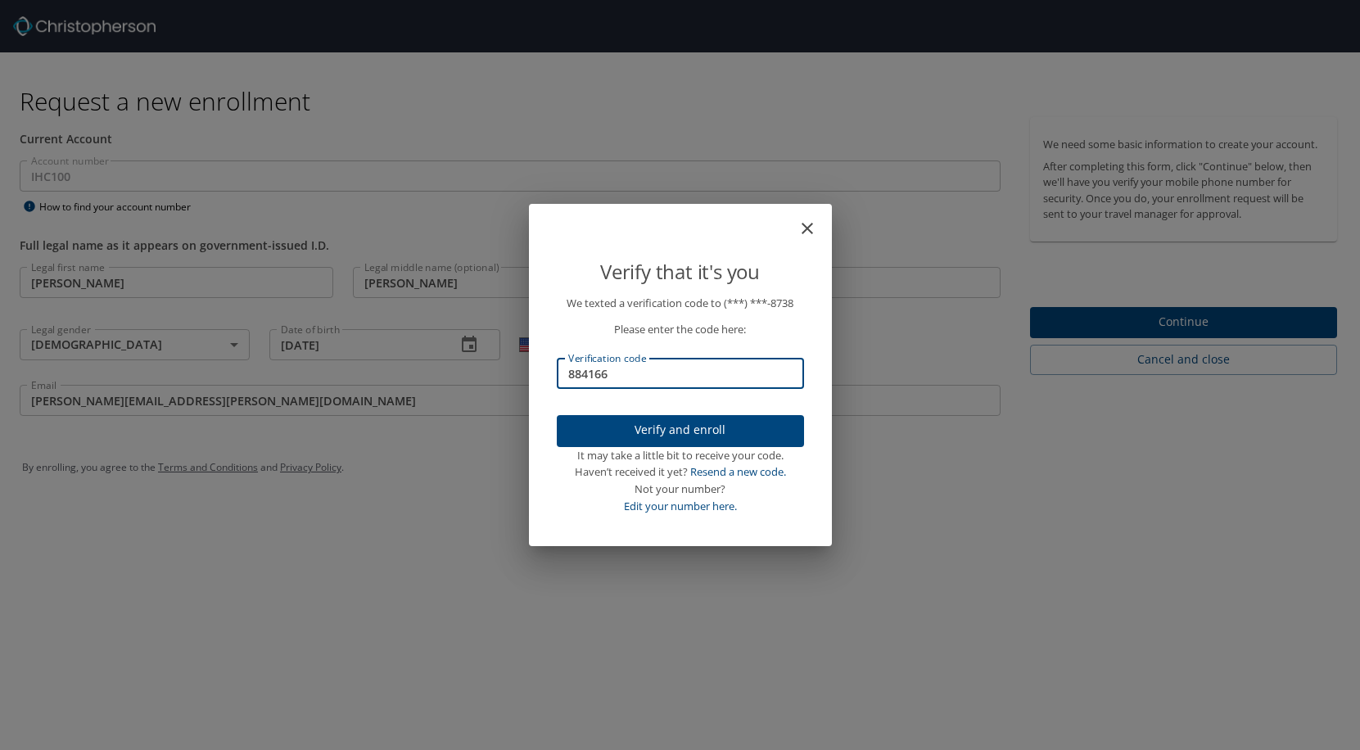 The width and height of the screenshot is (1360, 750). I want to click on button: Verify and enroll, so click(680, 431).